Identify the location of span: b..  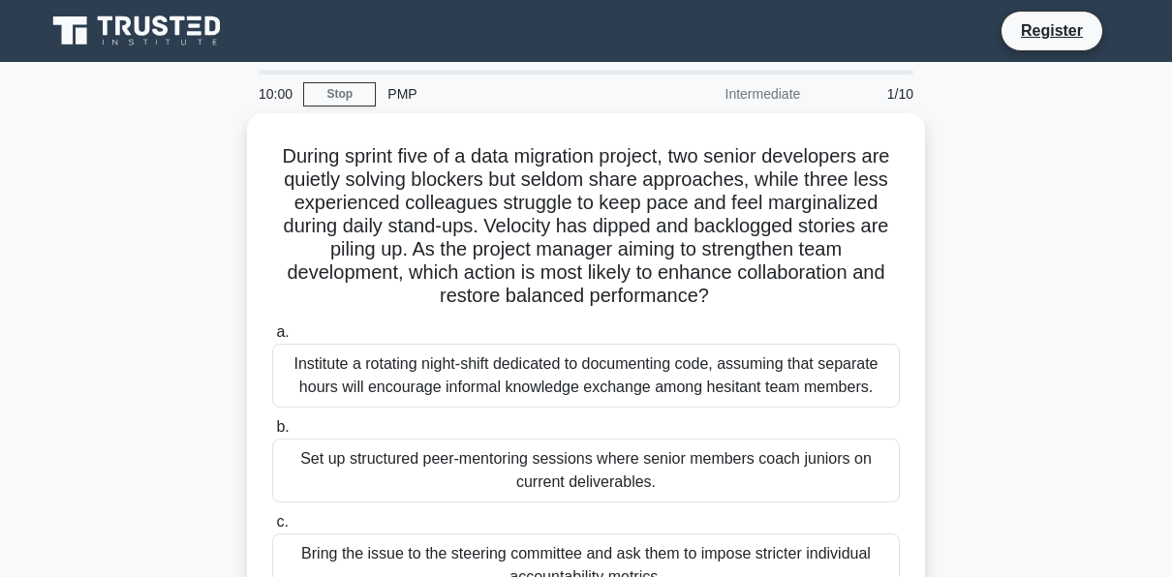
(282, 426).